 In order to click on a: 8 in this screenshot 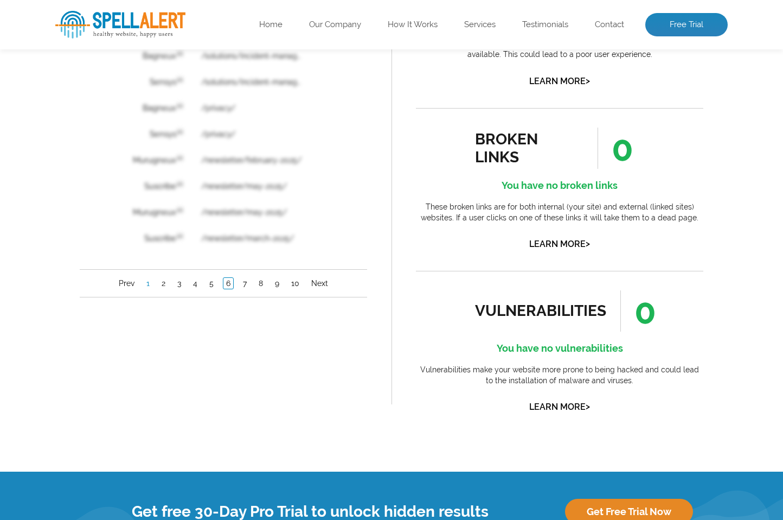, I will do `click(181, 319)`.